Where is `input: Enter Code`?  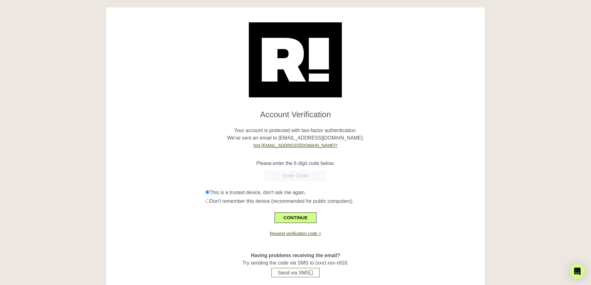
input: Enter Code is located at coordinates (295, 176).